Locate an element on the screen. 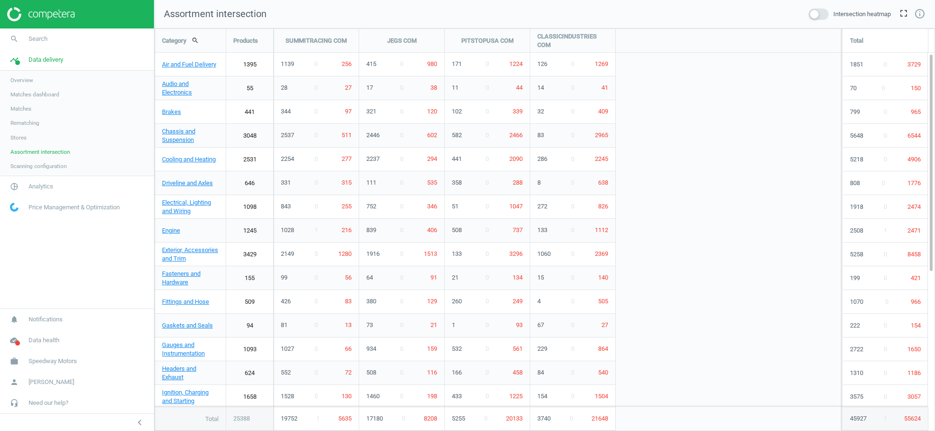 The height and width of the screenshot is (431, 935). span: 83 is located at coordinates (348, 301).